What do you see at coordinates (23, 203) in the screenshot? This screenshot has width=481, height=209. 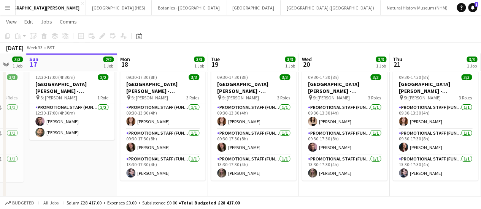 I see `span: Budgeted` at bounding box center [23, 203].